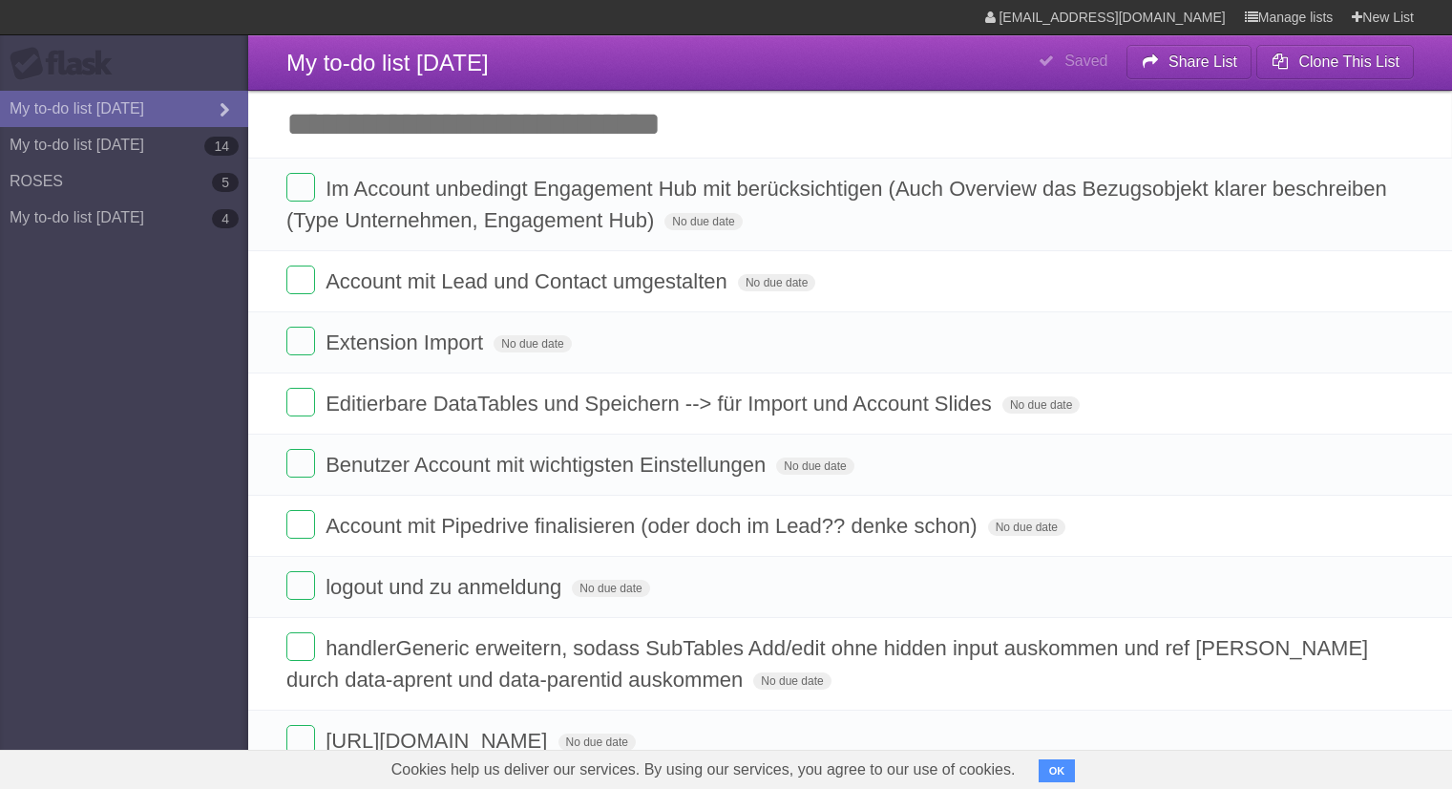 The height and width of the screenshot is (789, 1452). I want to click on span: Account mit Pipedrive finalisieren (oder doch im Lead?? denke schon), so click(653, 525).